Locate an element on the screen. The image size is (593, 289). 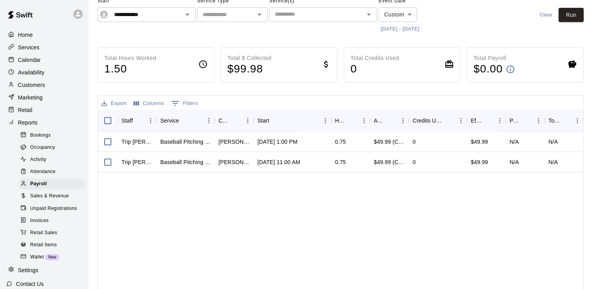
h4: $ 0.00 is located at coordinates (488, 69).